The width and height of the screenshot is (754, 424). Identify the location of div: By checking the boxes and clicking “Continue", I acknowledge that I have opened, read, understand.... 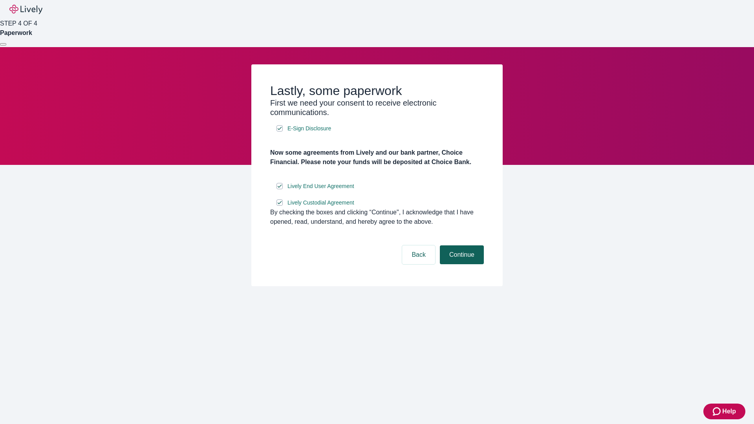
(377, 217).